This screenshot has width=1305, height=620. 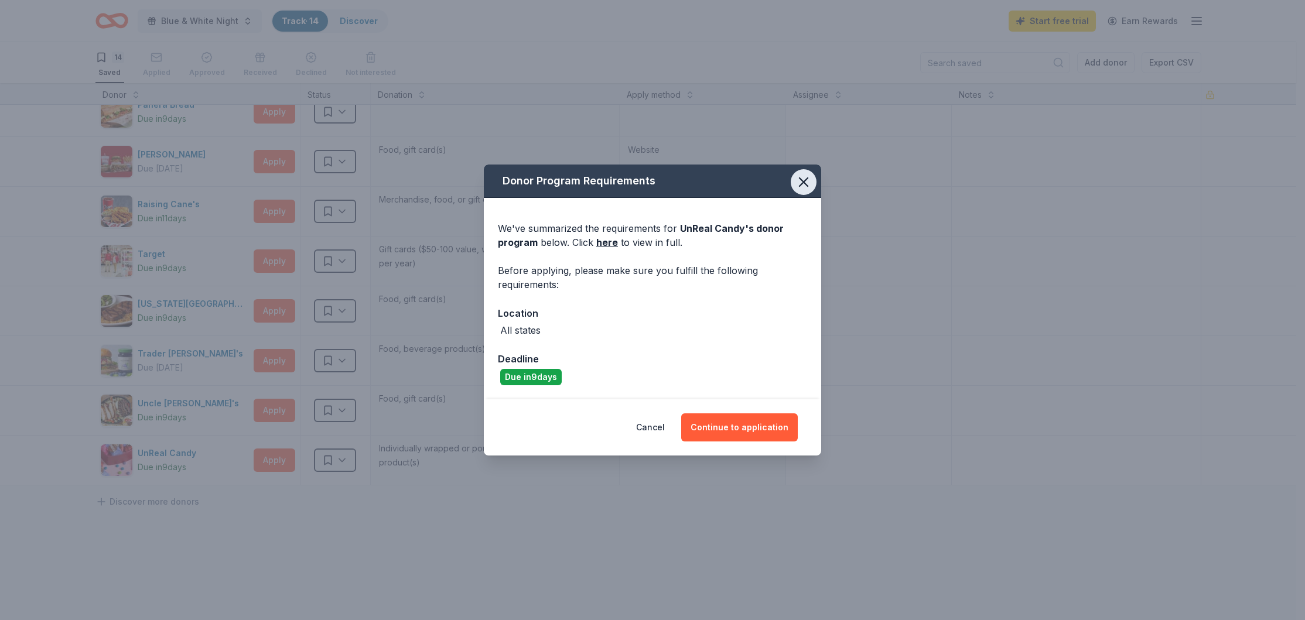 I want to click on div: Deadline, so click(x=652, y=359).